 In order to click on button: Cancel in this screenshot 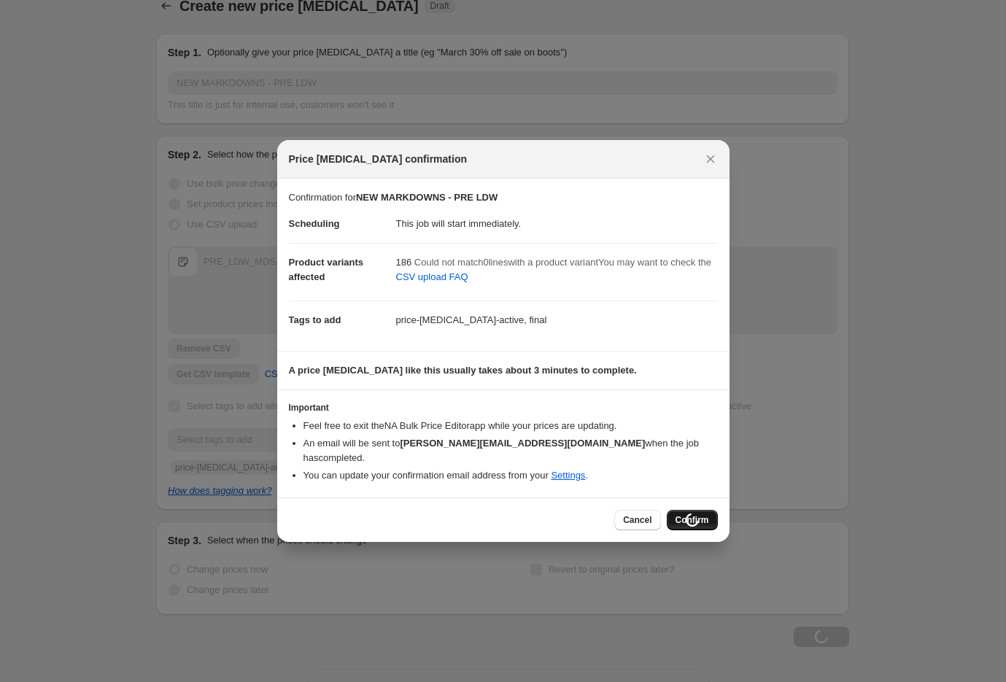, I will do `click(637, 520)`.